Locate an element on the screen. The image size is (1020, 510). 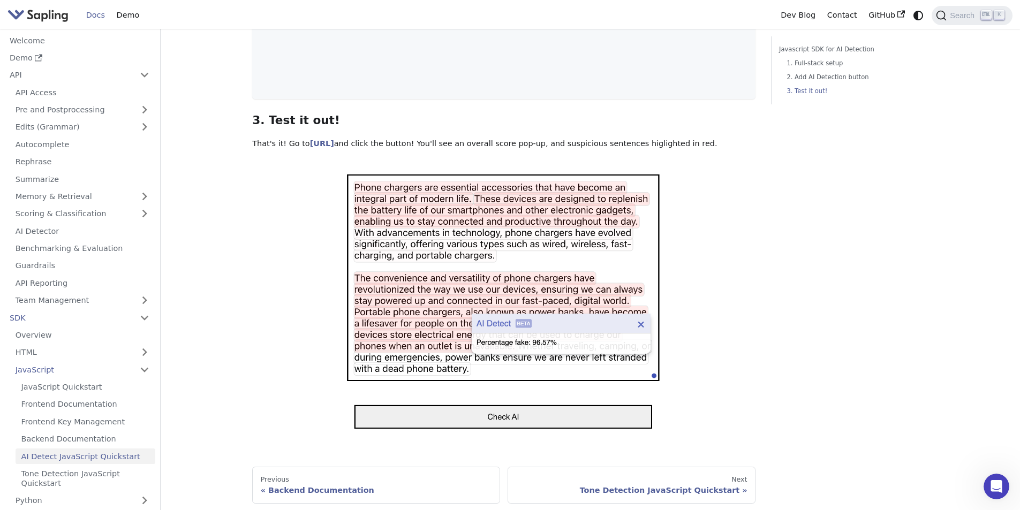
a: Contact is located at coordinates (842, 15).